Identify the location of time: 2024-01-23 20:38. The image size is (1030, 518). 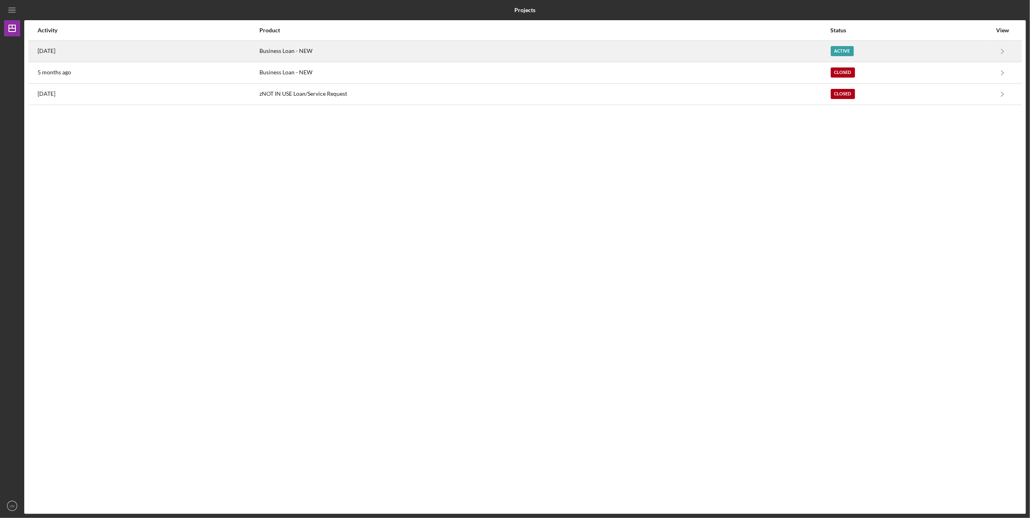
(46, 94).